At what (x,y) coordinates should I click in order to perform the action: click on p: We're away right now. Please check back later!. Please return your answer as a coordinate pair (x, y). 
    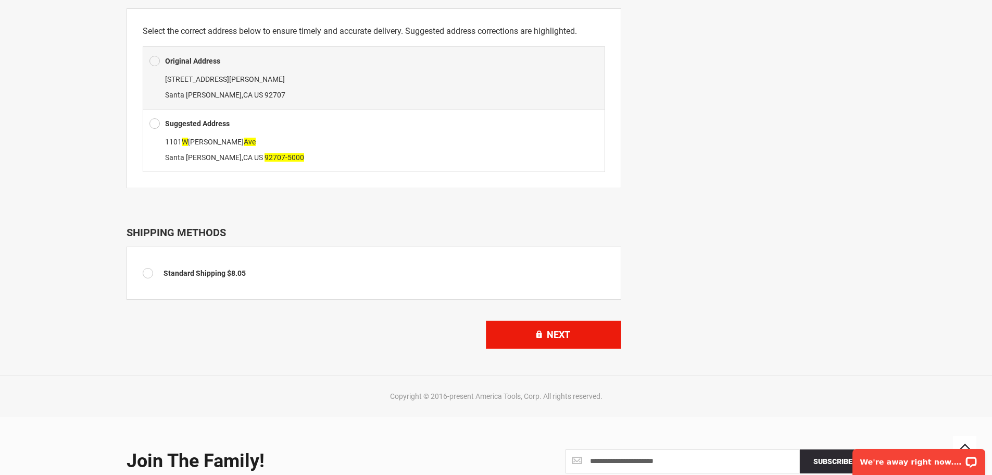
    Looking at the image, I should click on (66, 20).